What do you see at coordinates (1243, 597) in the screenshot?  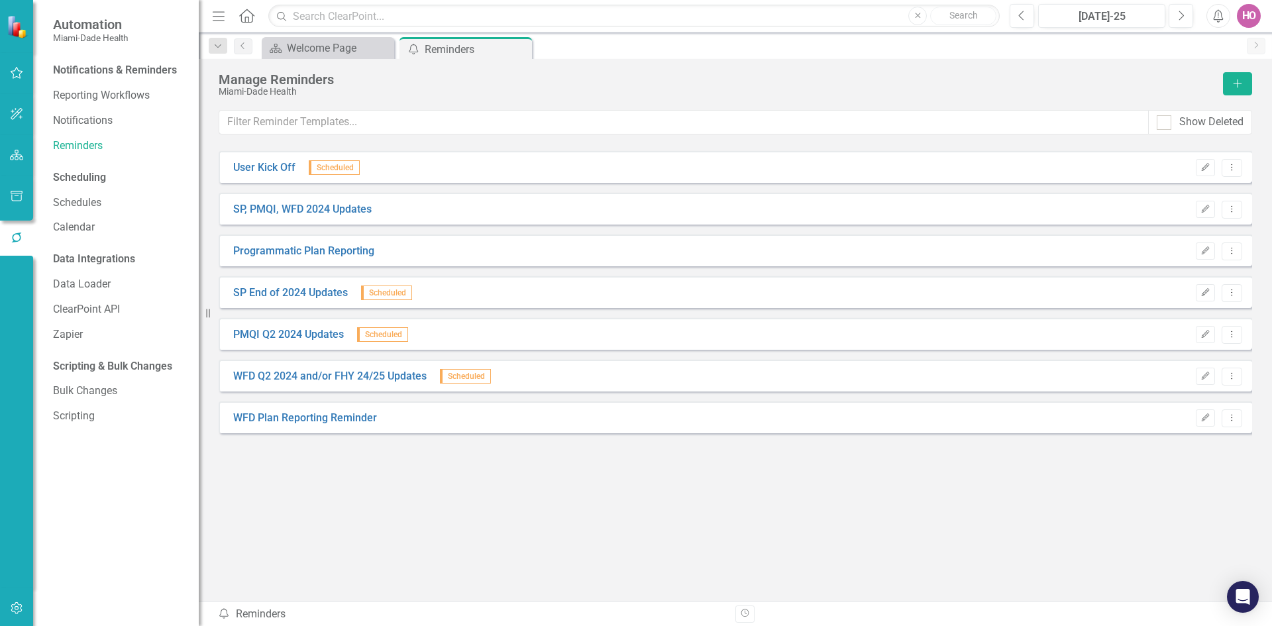 I see `div: Open Intercom Messenger` at bounding box center [1243, 597].